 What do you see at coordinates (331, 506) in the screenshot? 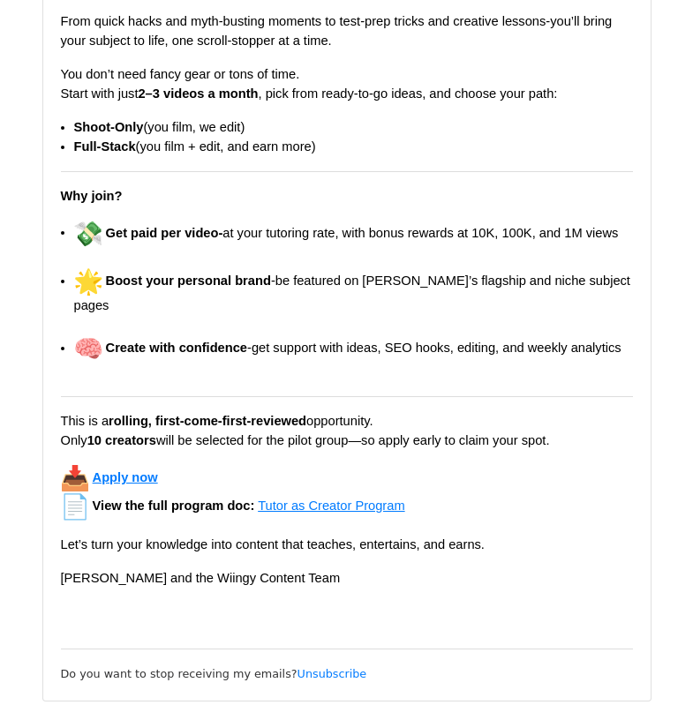
I see `span: Tutor as Creator Program` at bounding box center [331, 506].